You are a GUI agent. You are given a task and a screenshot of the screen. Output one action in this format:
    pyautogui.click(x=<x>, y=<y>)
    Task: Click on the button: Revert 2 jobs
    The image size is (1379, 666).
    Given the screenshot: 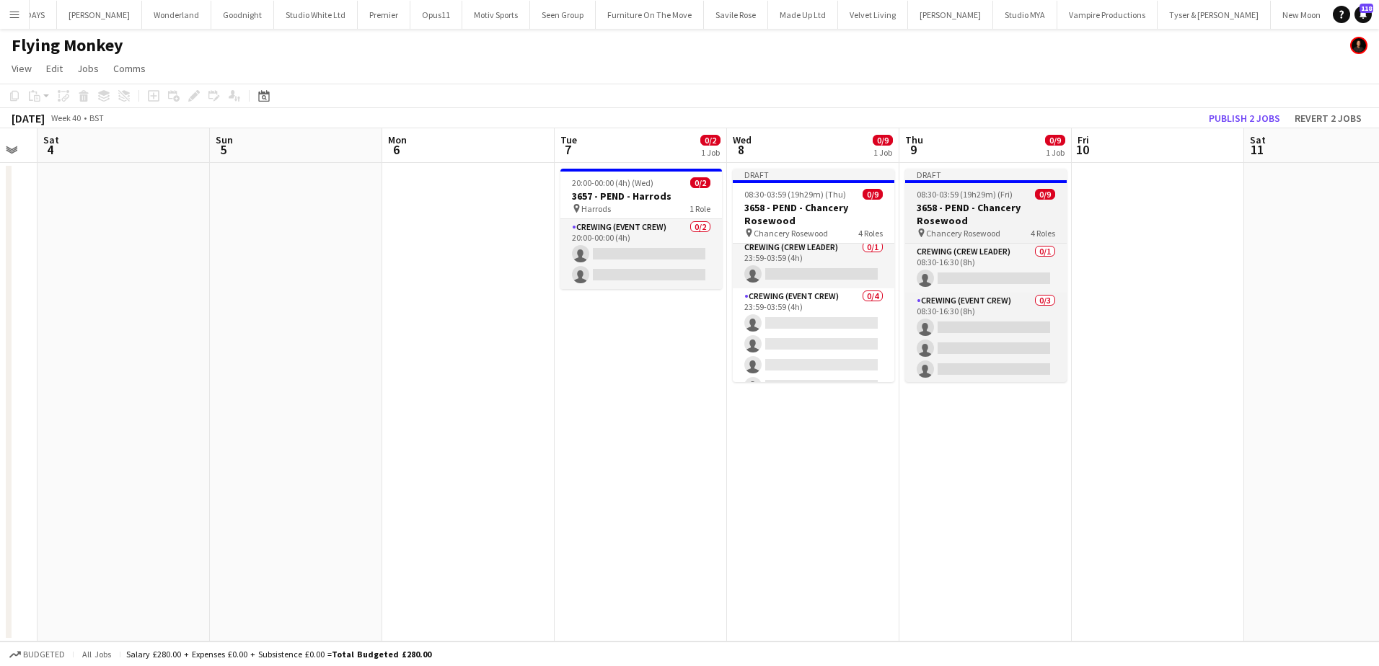 What is the action you would take?
    pyautogui.click(x=1328, y=118)
    